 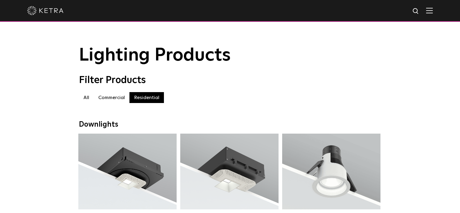 I want to click on label: Commercial, so click(x=112, y=97).